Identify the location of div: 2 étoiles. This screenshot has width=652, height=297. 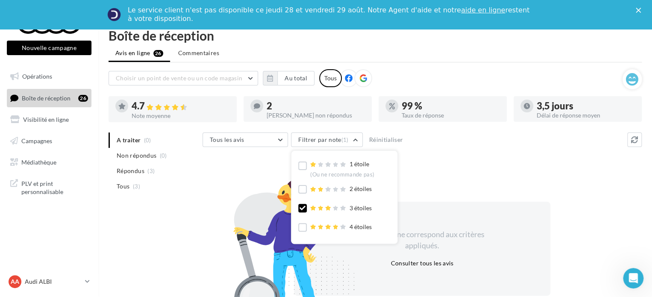
(341, 189).